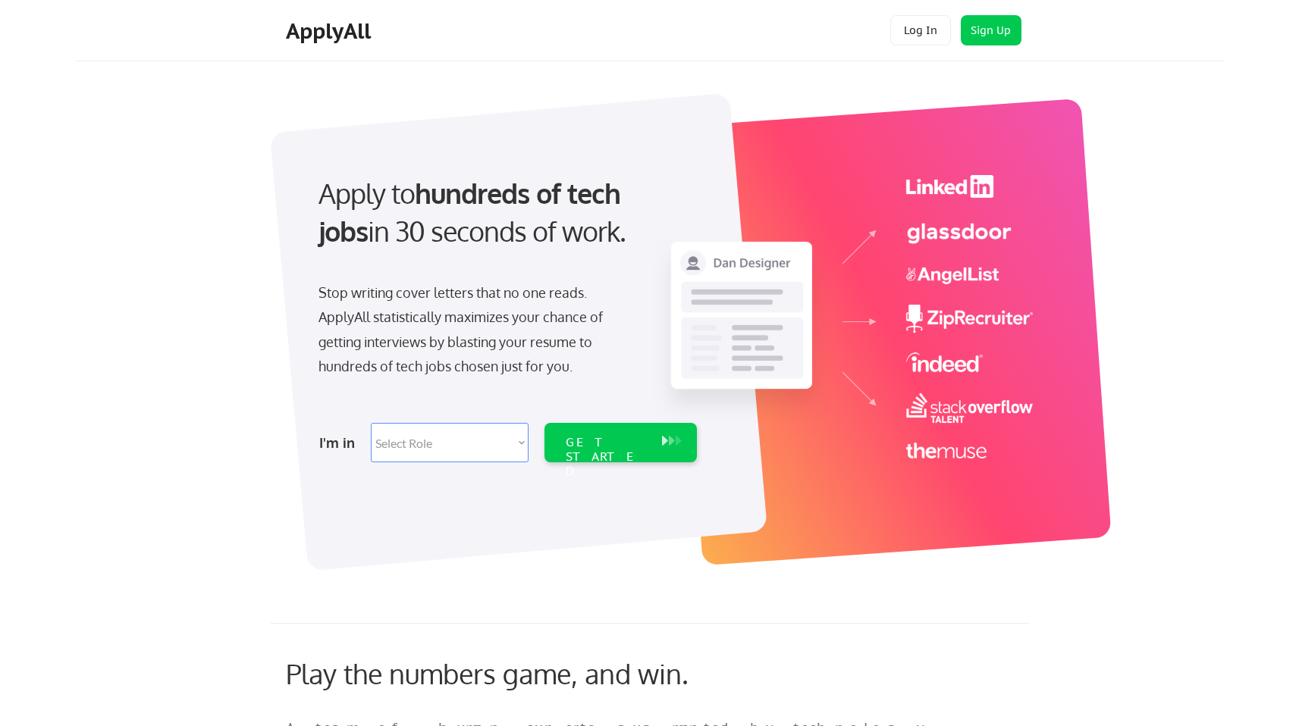 This screenshot has width=1299, height=726. Describe the element at coordinates (991, 30) in the screenshot. I see `button: Sign Up` at that location.